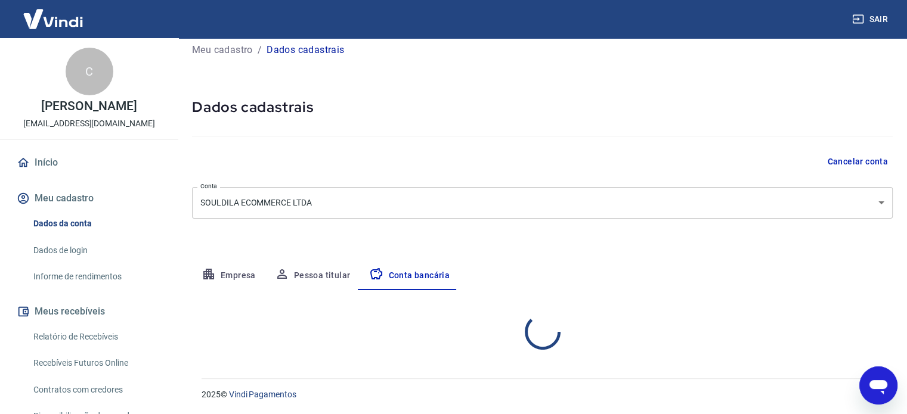 Image resolution: width=907 pixels, height=414 pixels. I want to click on button: Sair, so click(871, 19).